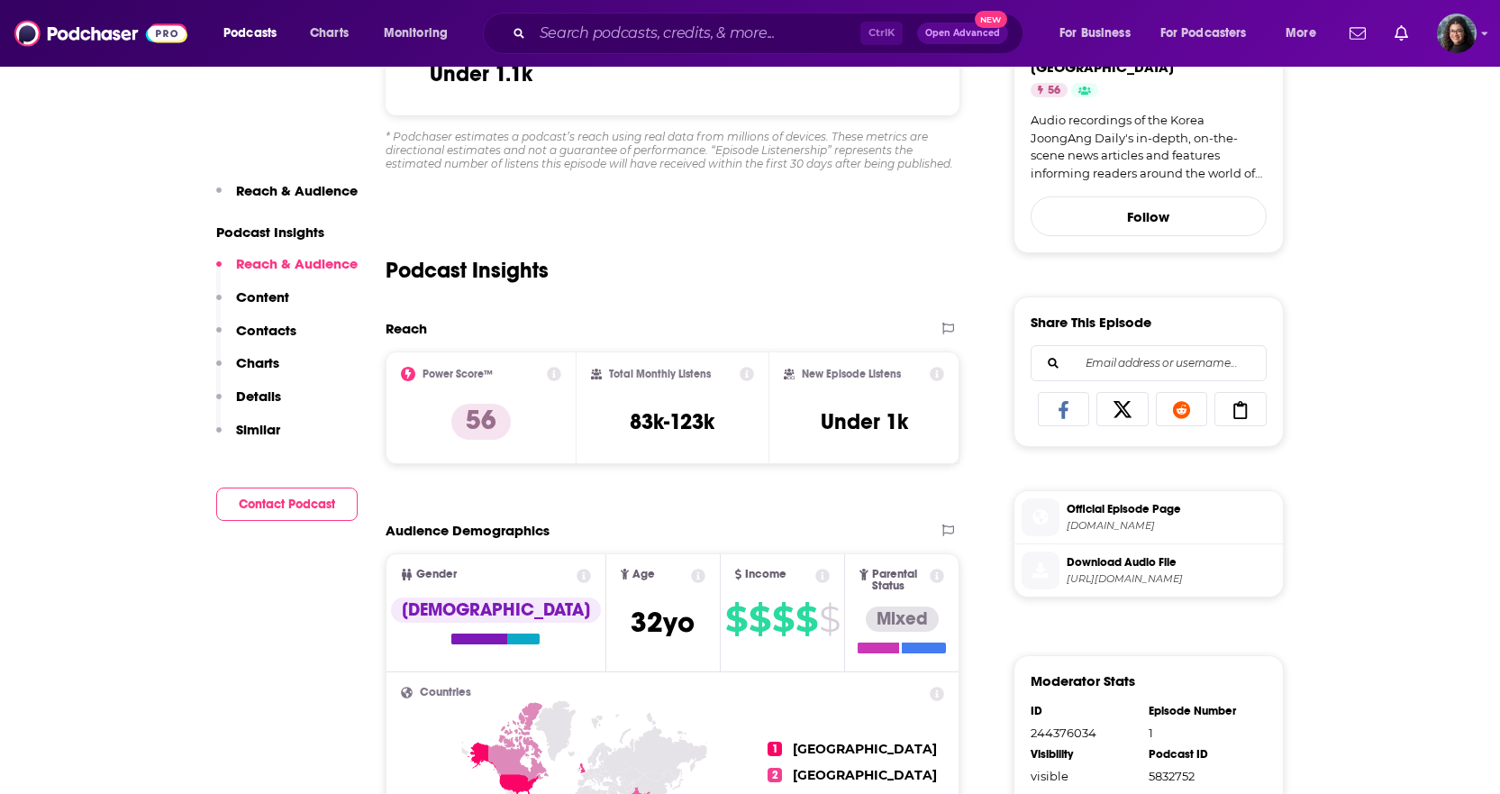 This screenshot has width=1500, height=794. Describe the element at coordinates (1084, 711) in the screenshot. I see `div: ID` at that location.